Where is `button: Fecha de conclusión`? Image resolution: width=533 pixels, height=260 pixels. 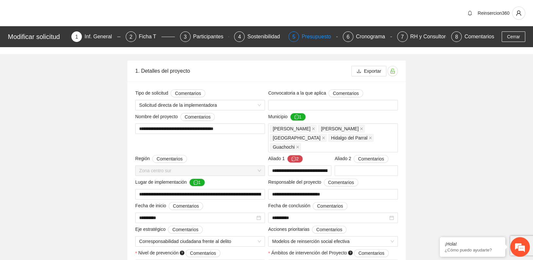
button: Fecha de conclusión is located at coordinates (330, 206).